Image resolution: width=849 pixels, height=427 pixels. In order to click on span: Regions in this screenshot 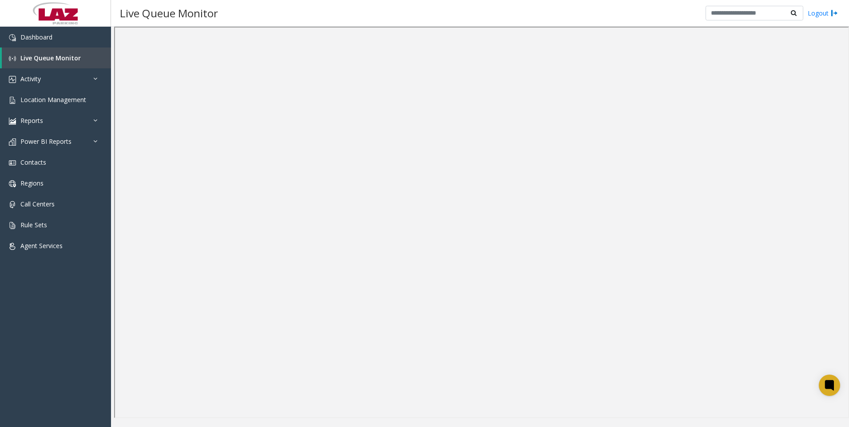, I will do `click(32, 183)`.